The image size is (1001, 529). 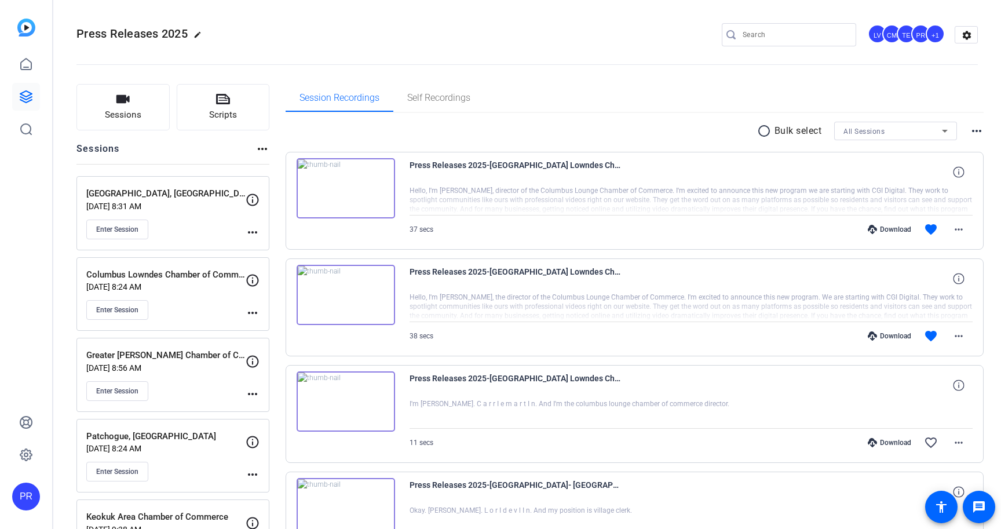 What do you see at coordinates (98, 153) in the screenshot?
I see `h2: Sessions` at bounding box center [98, 153].